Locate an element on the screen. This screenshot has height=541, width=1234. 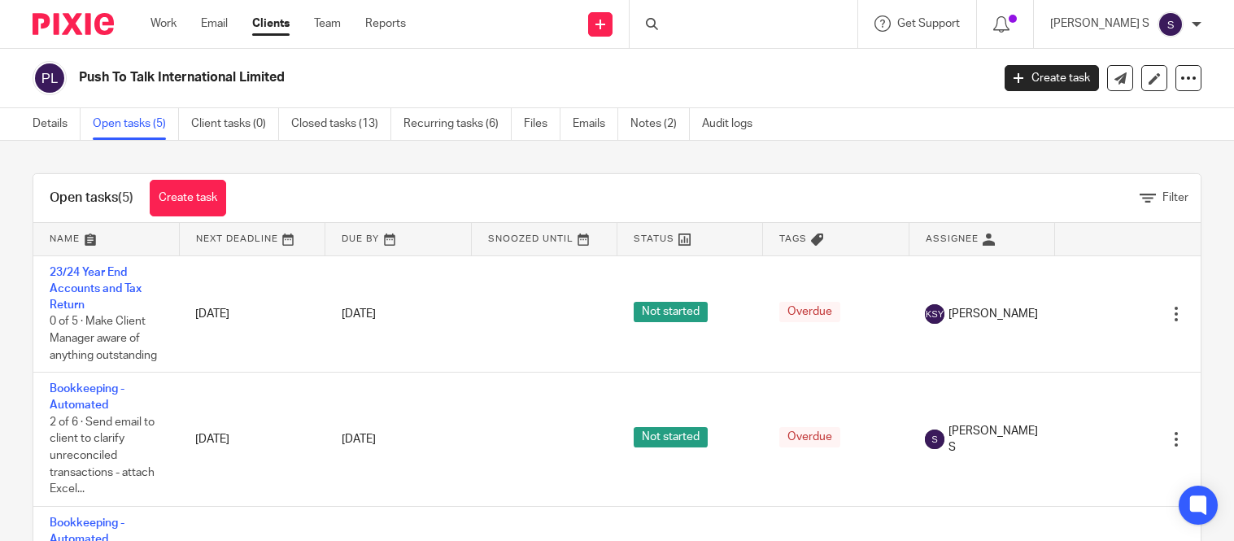
span: Tags is located at coordinates (793, 238).